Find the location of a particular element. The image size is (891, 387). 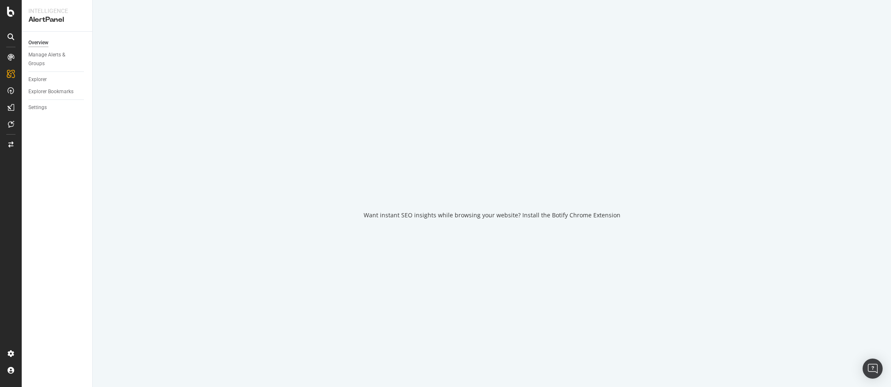

div: Manage Alerts & Groups is located at coordinates (53, 59).